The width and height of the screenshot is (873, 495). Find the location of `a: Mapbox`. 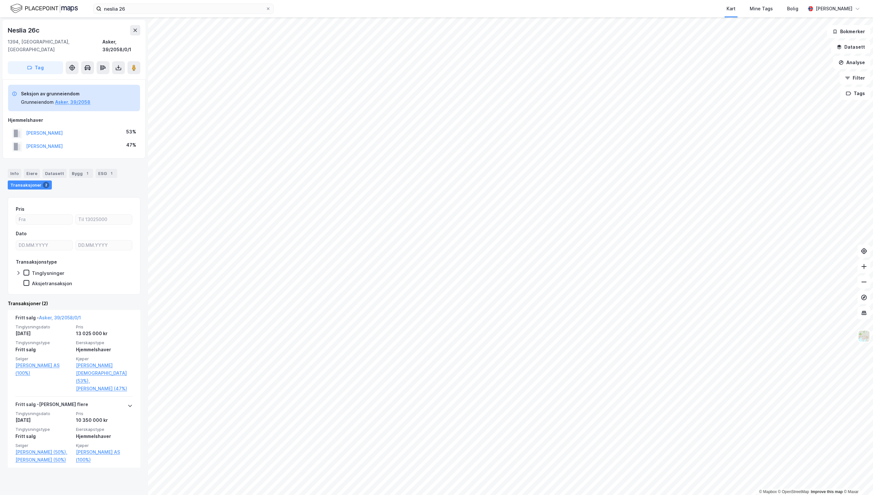

a: Mapbox is located at coordinates (768, 491).